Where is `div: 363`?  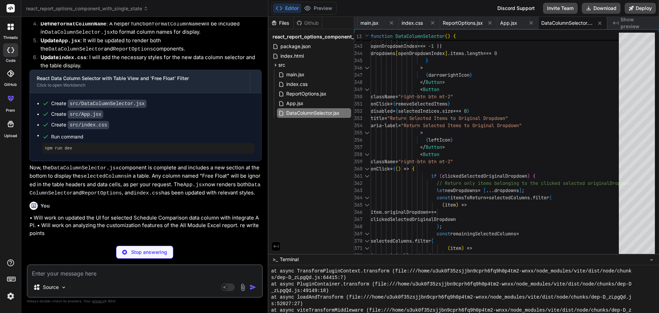
div: 363 is located at coordinates (358, 190).